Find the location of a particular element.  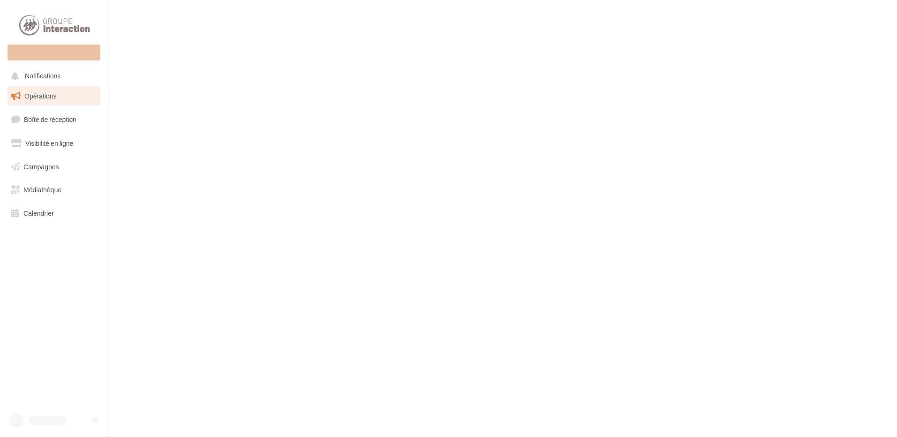

span: Opérations is located at coordinates (40, 96).